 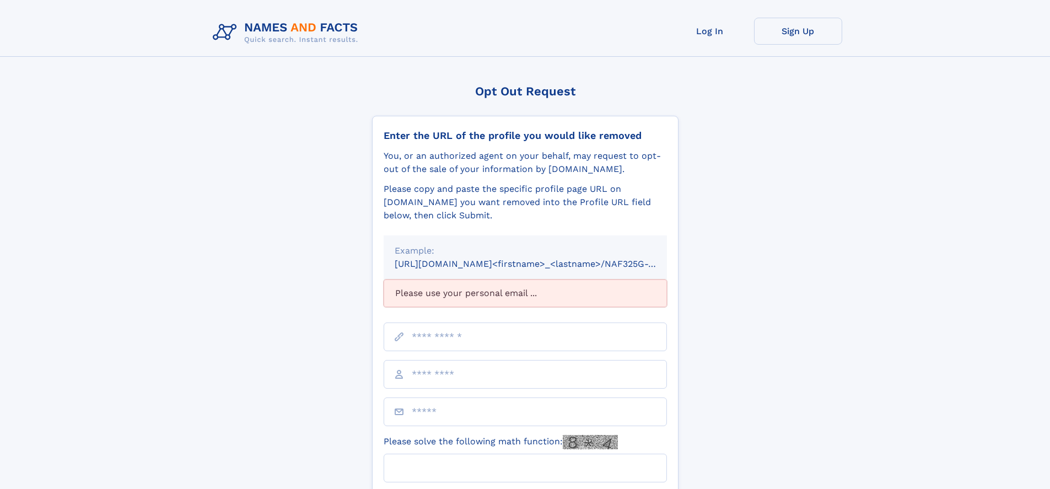 What do you see at coordinates (798, 31) in the screenshot?
I see `a: Sign Up` at bounding box center [798, 31].